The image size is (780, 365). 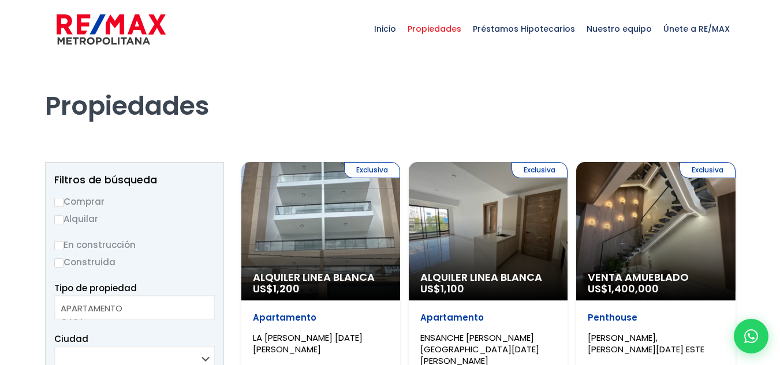 I want to click on input: En construcción, so click(x=59, y=246).